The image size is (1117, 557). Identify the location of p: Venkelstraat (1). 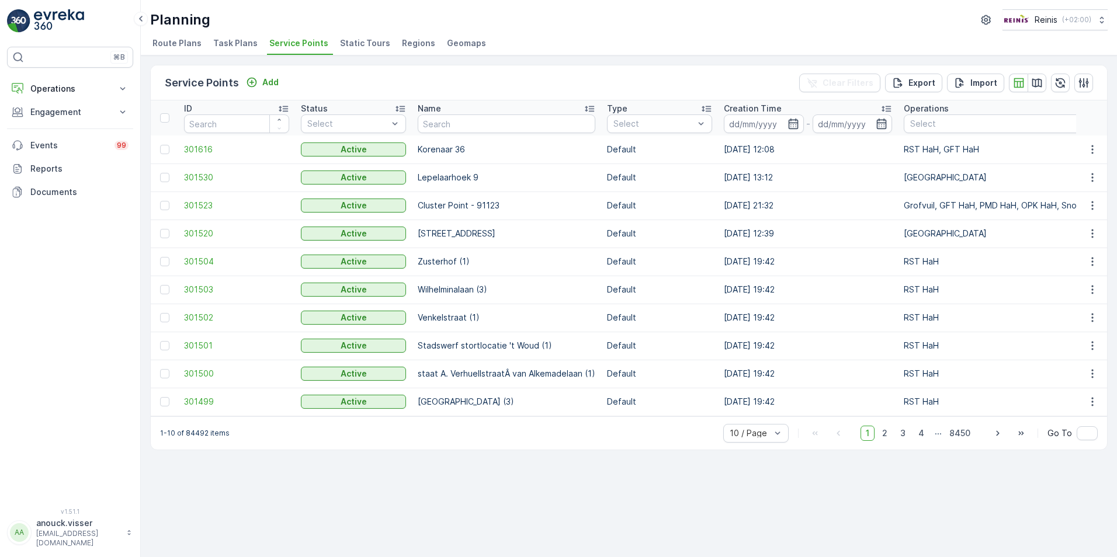
(507, 318).